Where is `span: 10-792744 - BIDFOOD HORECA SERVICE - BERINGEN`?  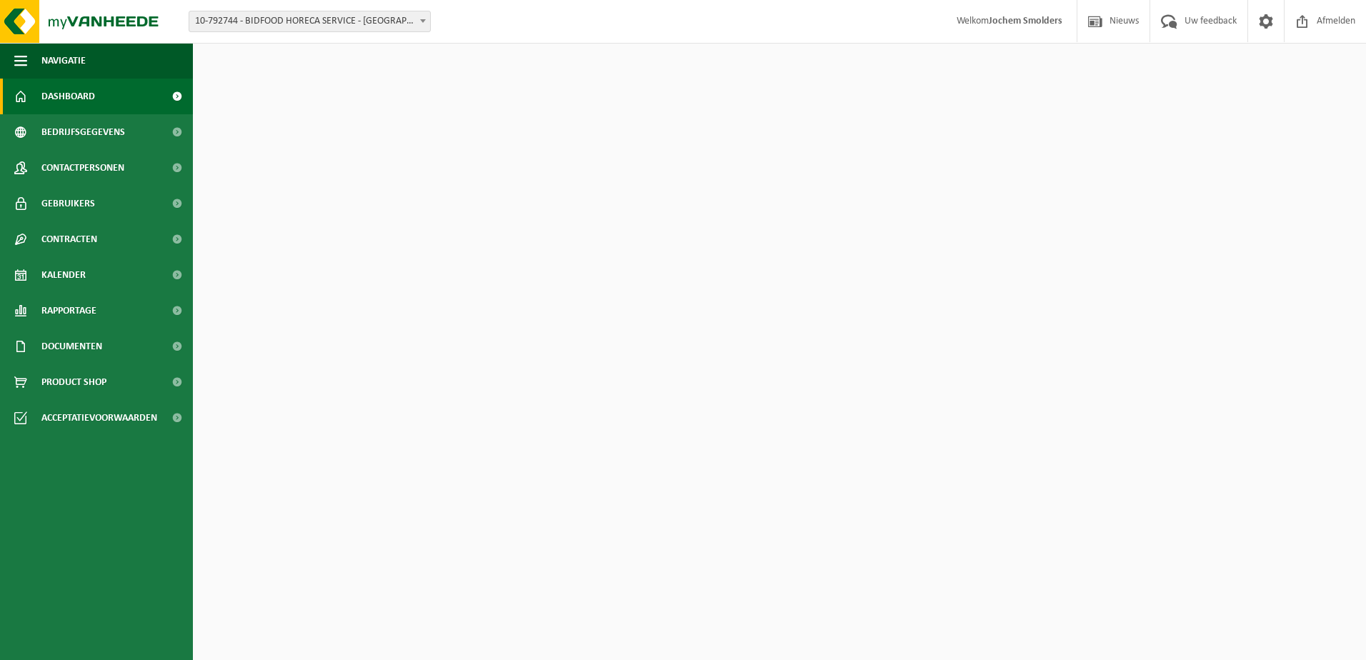
span: 10-792744 - BIDFOOD HORECA SERVICE - BERINGEN is located at coordinates (309, 21).